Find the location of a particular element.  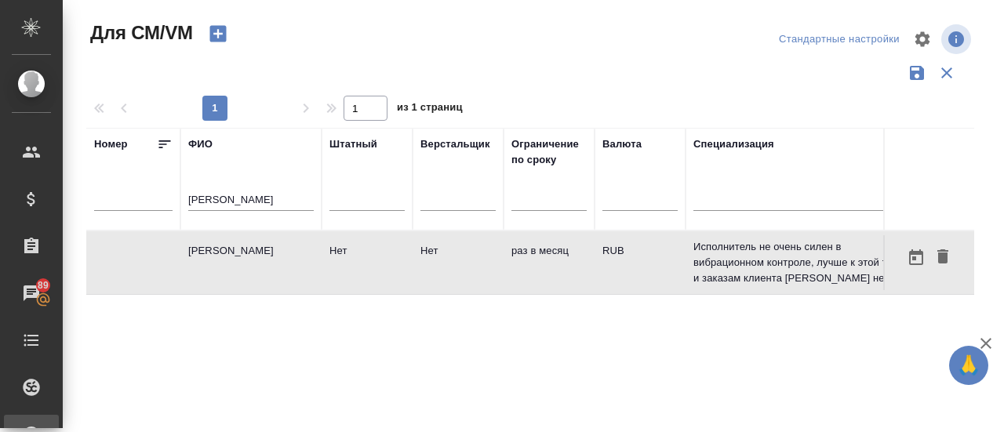

button: Создать is located at coordinates (218, 34).